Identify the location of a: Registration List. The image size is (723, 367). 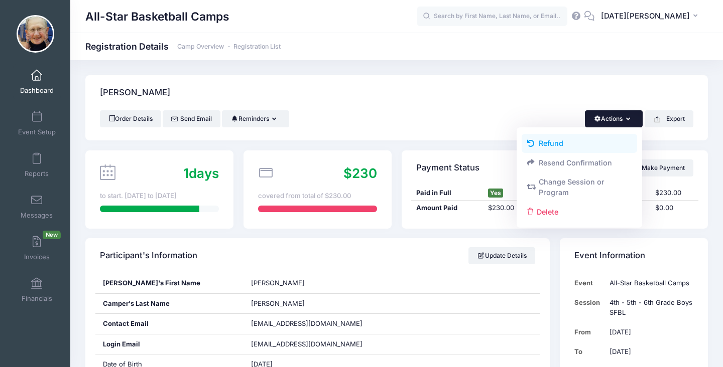
(257, 47).